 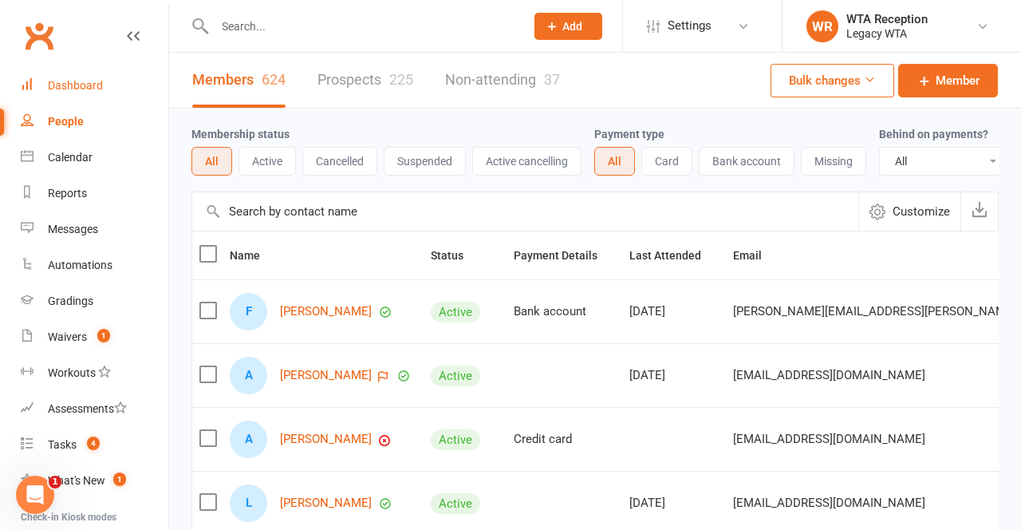 What do you see at coordinates (73, 229) in the screenshot?
I see `div: Messages` at bounding box center [73, 229].